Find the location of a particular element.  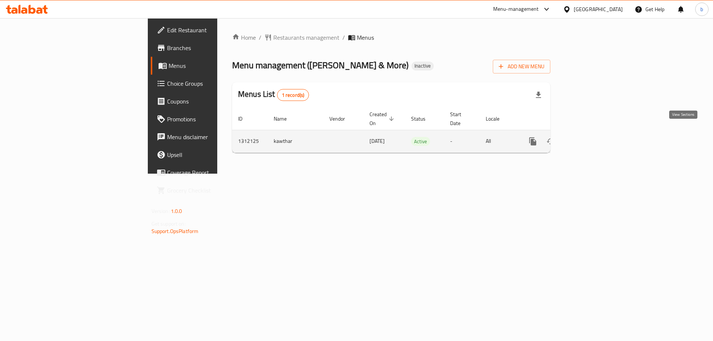

button: Add New Menu is located at coordinates (521, 66).